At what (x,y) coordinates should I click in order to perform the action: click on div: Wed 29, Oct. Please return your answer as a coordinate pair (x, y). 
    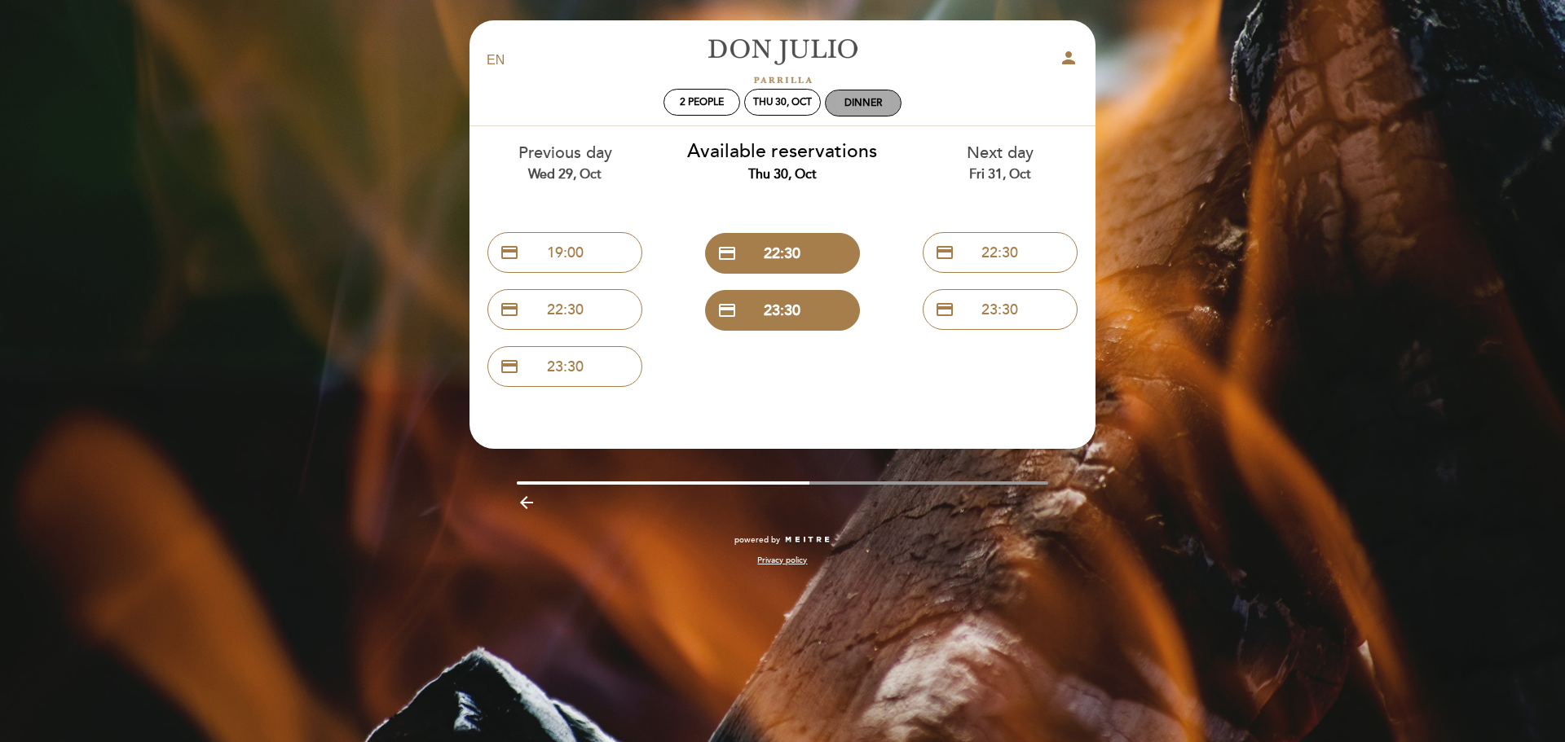
    Looking at the image, I should click on (565, 174).